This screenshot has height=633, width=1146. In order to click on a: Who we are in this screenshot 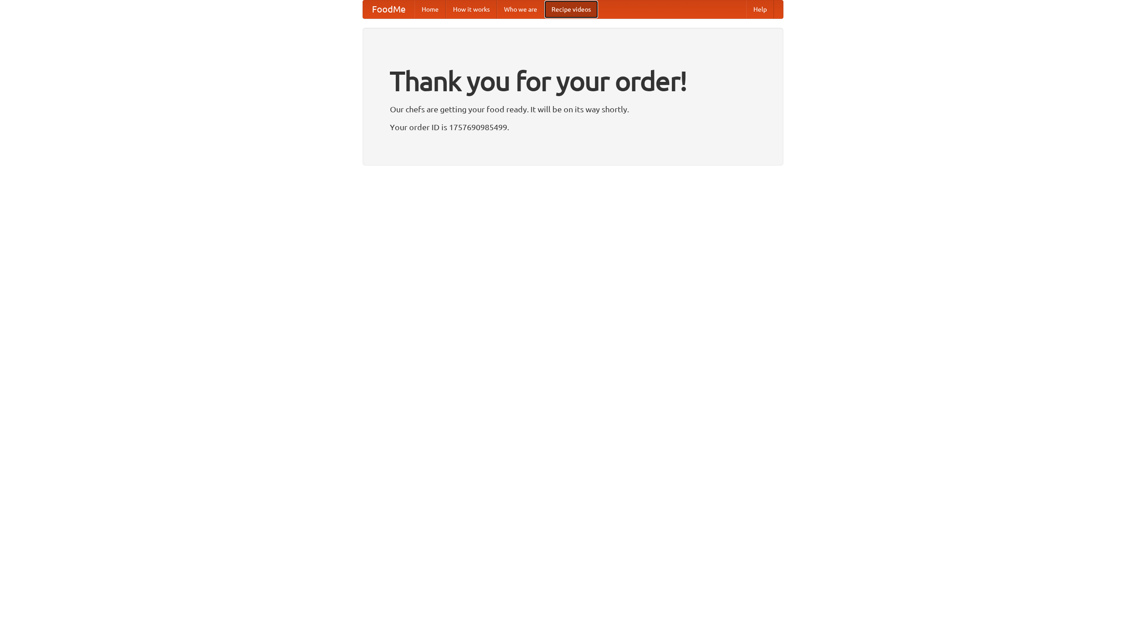, I will do `click(520, 9)`.